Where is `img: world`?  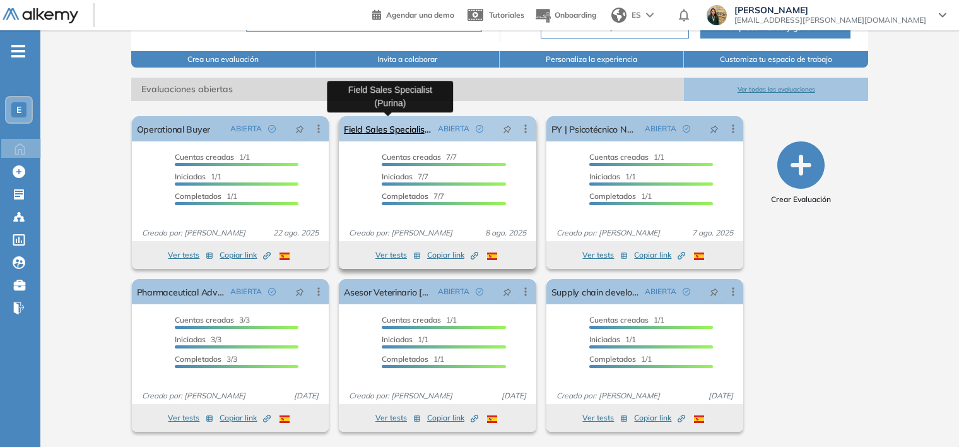
img: world is located at coordinates (619, 15).